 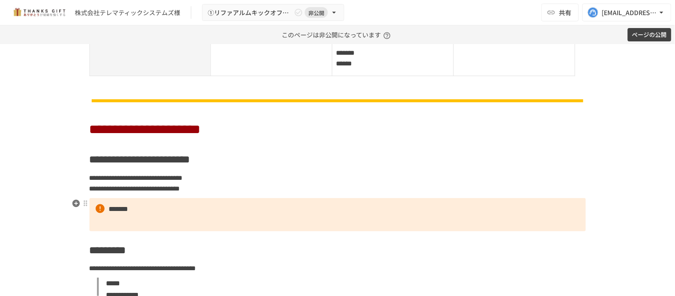 What do you see at coordinates (565, 12) in the screenshot?
I see `span: 共有` at bounding box center [565, 12].